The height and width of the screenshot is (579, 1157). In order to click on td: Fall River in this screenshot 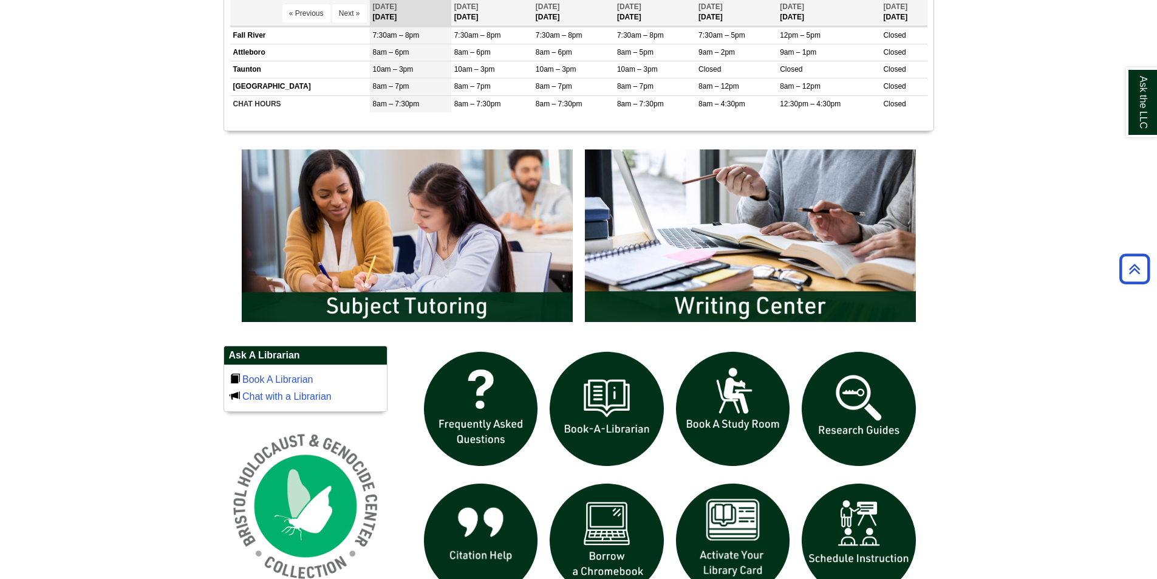, I will do `click(300, 35)`.